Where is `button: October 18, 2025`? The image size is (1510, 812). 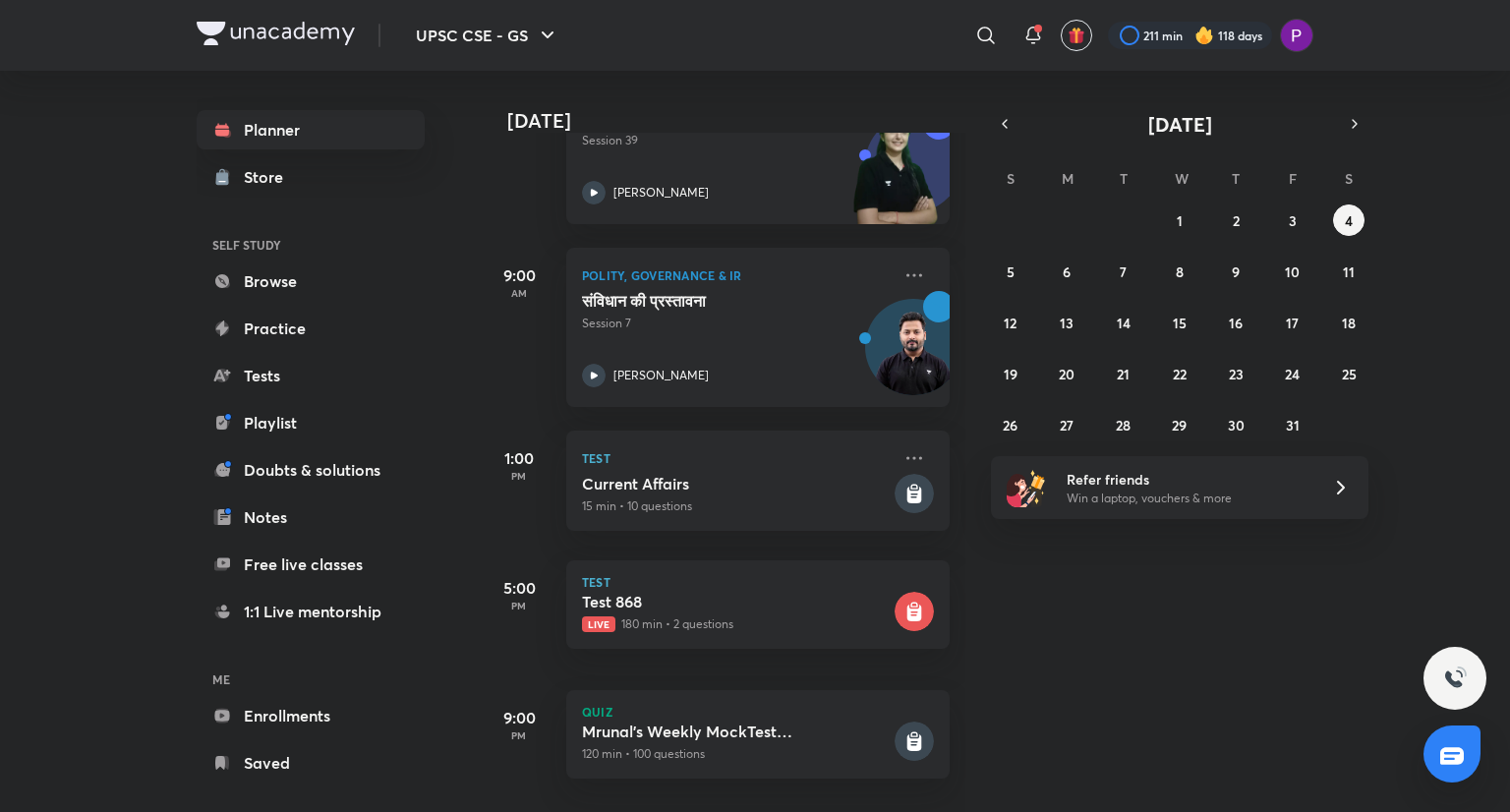 button: October 18, 2025 is located at coordinates (1350, 323).